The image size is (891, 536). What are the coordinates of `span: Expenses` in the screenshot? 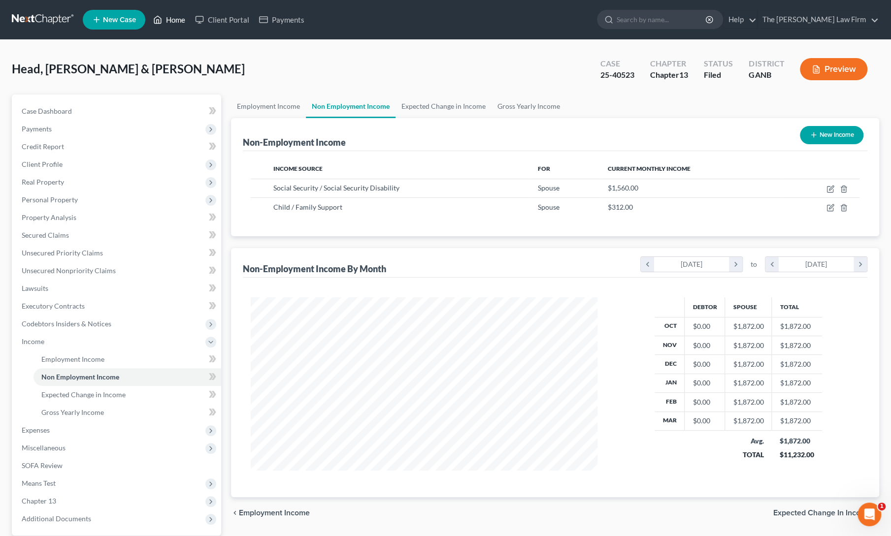 It's located at (35, 430).